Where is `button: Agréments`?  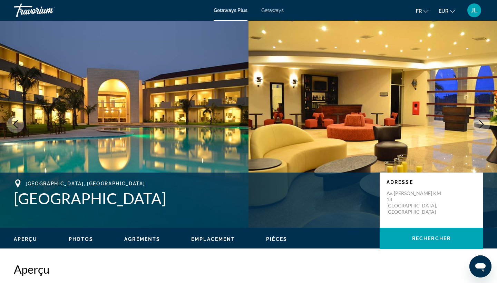
button: Agréments is located at coordinates (142, 239).